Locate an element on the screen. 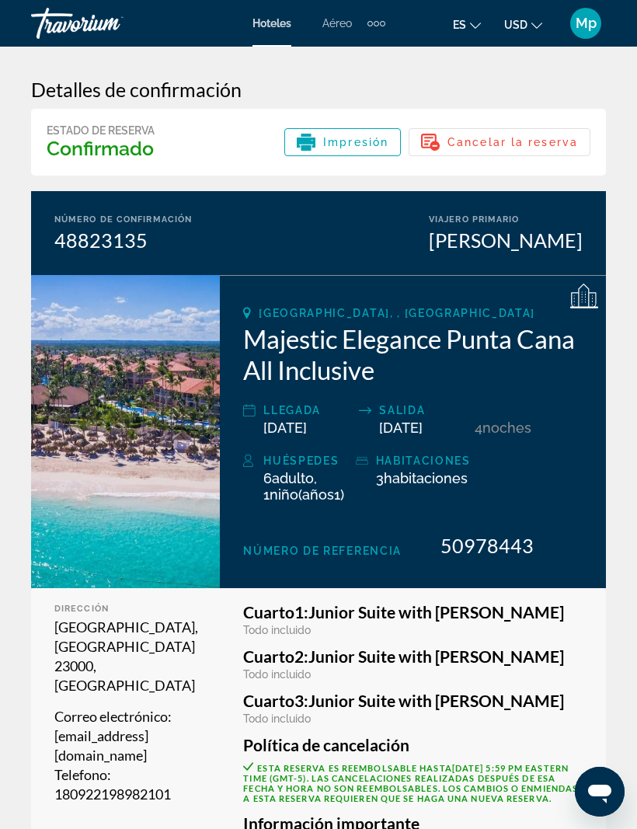 This screenshot has width=637, height=829. div: Estado de reserva is located at coordinates (100, 131).